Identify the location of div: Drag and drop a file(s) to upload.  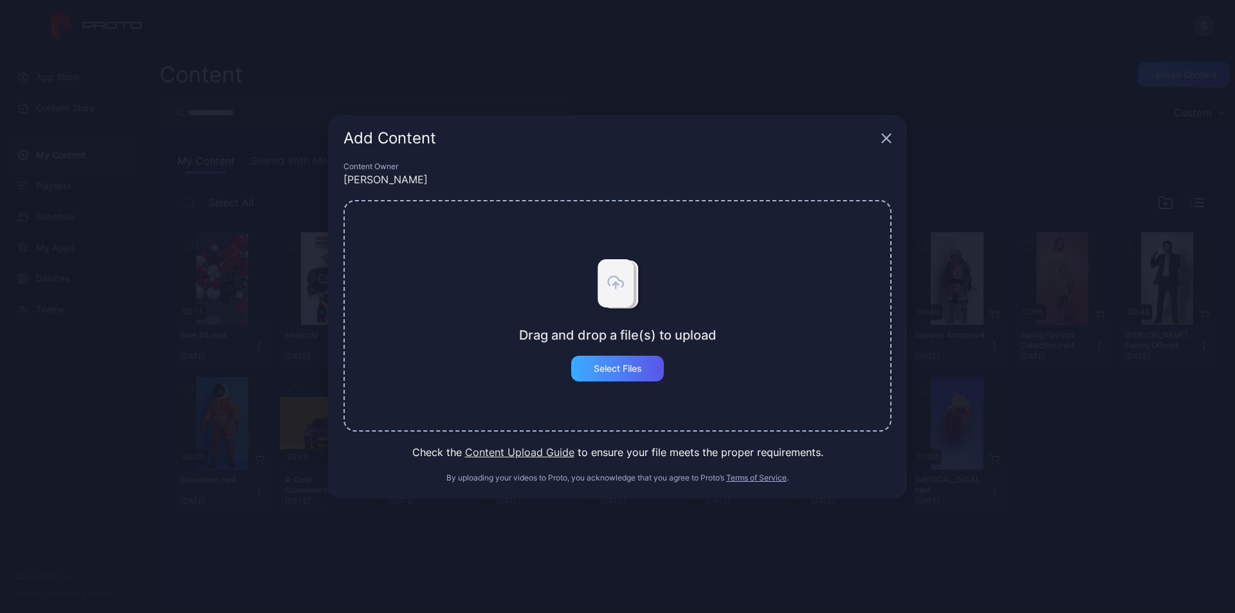
(618, 335).